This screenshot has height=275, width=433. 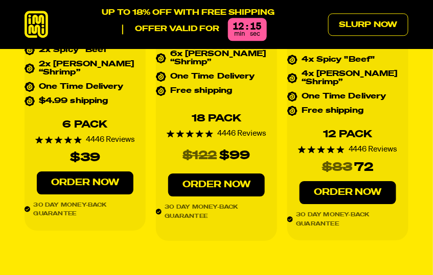 I want to click on div: 12 Pack, so click(x=348, y=134).